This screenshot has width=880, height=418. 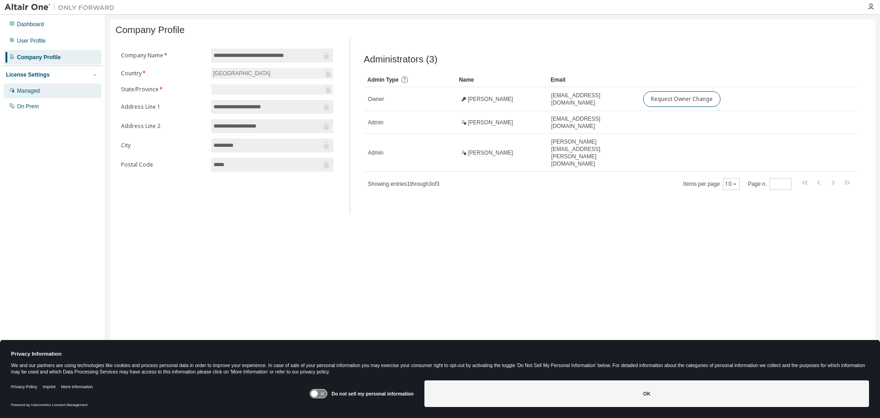 I want to click on div: Managed, so click(x=28, y=91).